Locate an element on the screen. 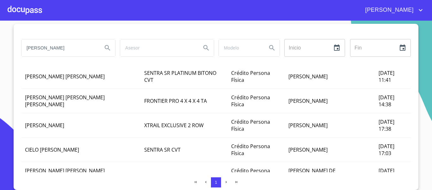 The image size is (432, 190). span: XTRAIL EXCLUSIVE 2 ROW is located at coordinates (174, 125).